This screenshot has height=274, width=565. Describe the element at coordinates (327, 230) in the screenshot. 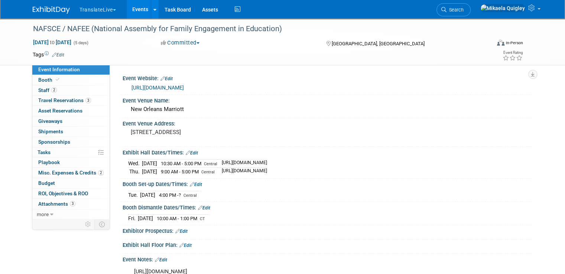

I see `div: Exhibitor Prospectus:` at that location.